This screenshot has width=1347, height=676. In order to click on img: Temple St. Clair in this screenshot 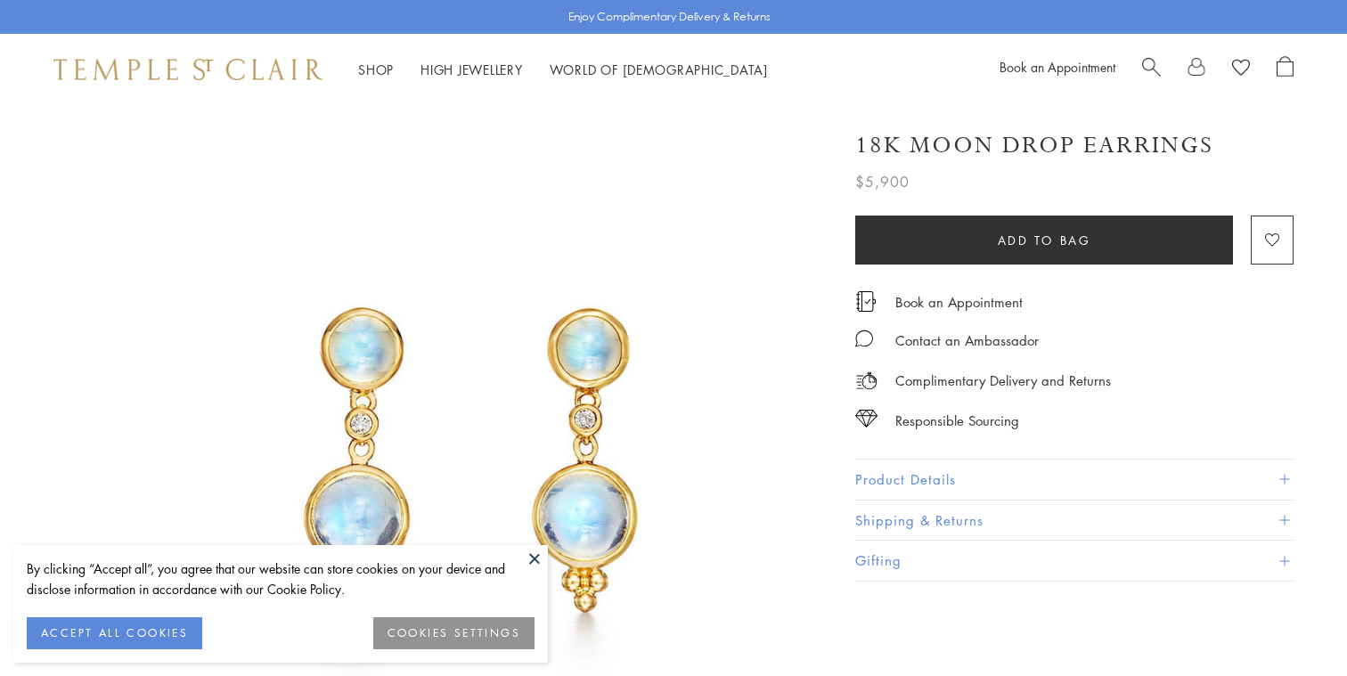, I will do `click(188, 70)`.